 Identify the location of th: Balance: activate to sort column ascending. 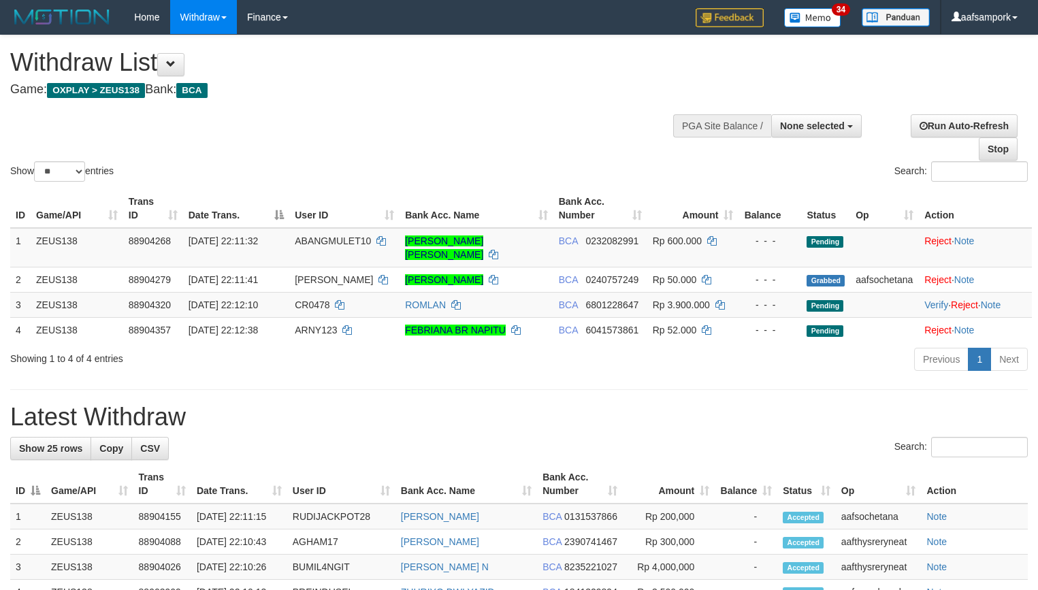
(746, 484).